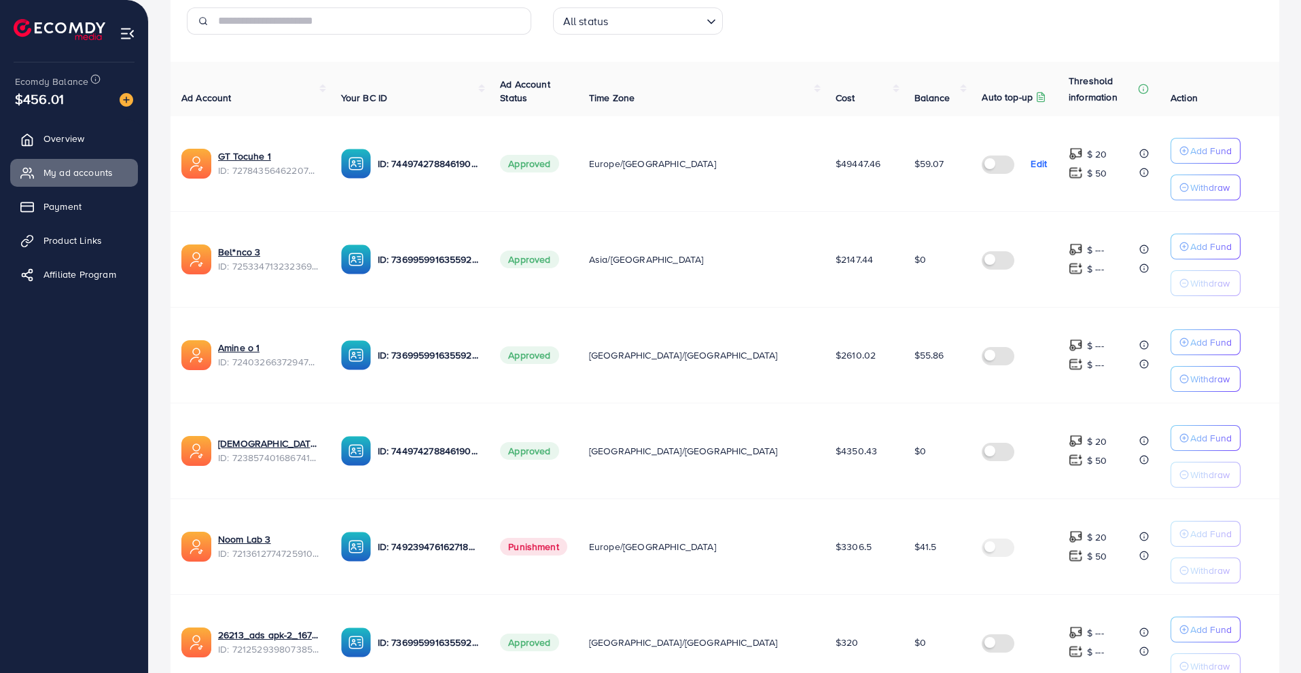 The height and width of the screenshot is (673, 1301). I want to click on span: Balance, so click(932, 98).